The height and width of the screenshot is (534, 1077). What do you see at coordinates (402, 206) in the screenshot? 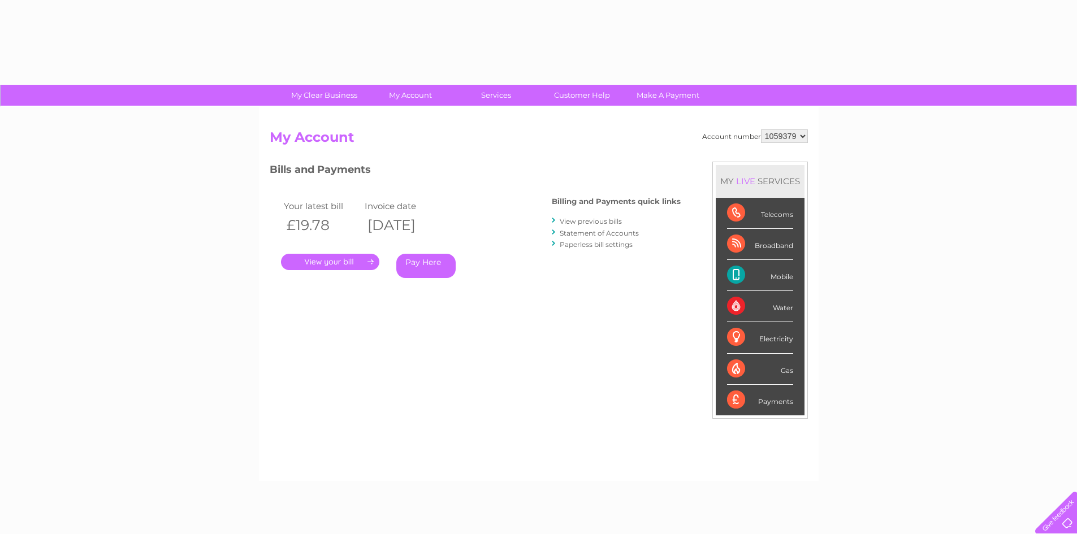
I see `td: Invoice date` at bounding box center [402, 206].